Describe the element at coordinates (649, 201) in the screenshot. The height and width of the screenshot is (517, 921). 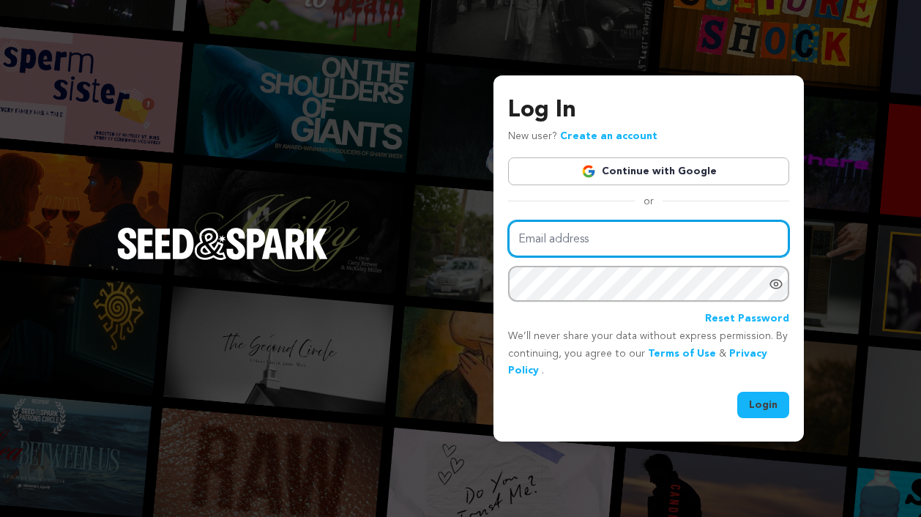
I see `span: or` at that location.